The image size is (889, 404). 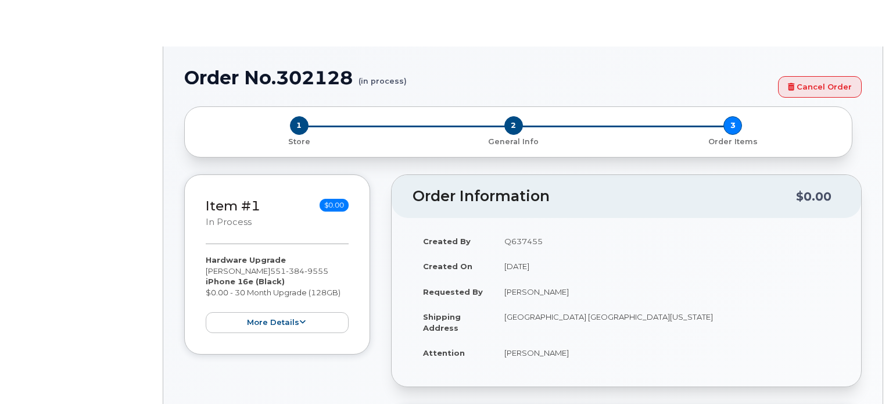 What do you see at coordinates (246, 260) in the screenshot?
I see `strong: Hardware Upgrade` at bounding box center [246, 260].